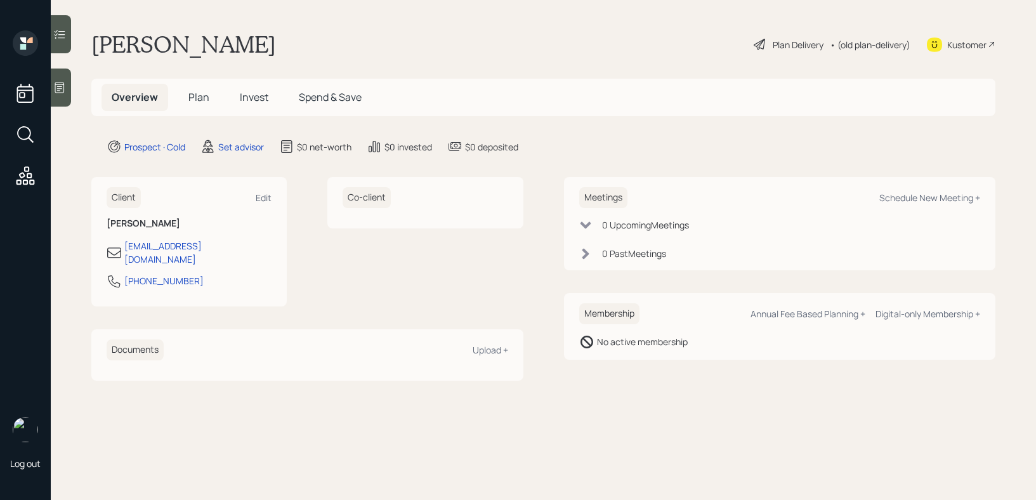  Describe the element at coordinates (490, 349) in the screenshot. I see `div: Upload +` at that location.